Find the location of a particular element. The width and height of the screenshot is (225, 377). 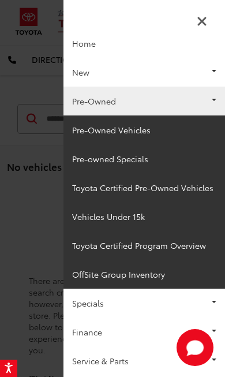

button: Toggle Chat Window is located at coordinates (195, 347).